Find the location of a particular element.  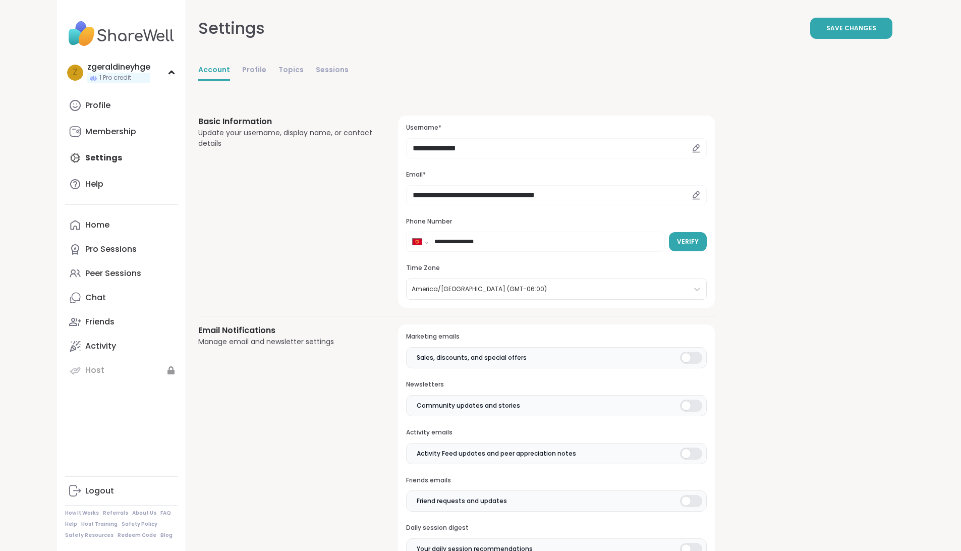

h3: Email* is located at coordinates (556, 175).